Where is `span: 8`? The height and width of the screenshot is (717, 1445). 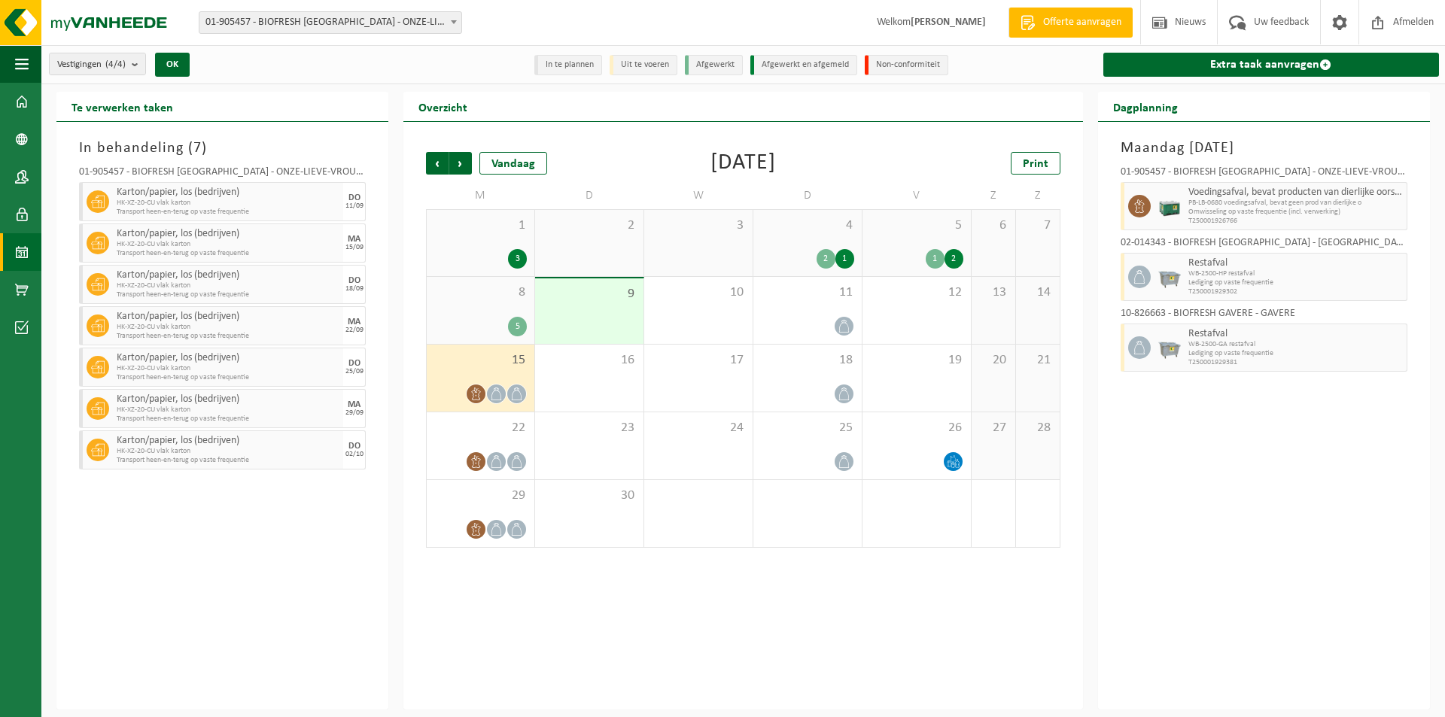 span: 8 is located at coordinates (480, 293).